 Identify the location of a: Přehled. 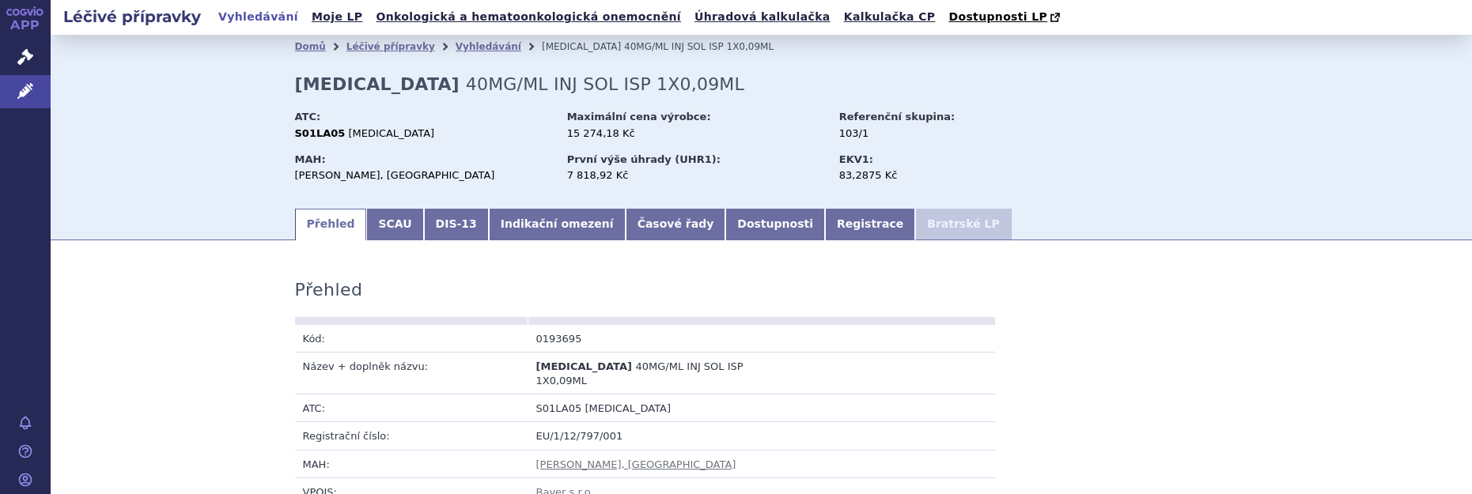
(331, 225).